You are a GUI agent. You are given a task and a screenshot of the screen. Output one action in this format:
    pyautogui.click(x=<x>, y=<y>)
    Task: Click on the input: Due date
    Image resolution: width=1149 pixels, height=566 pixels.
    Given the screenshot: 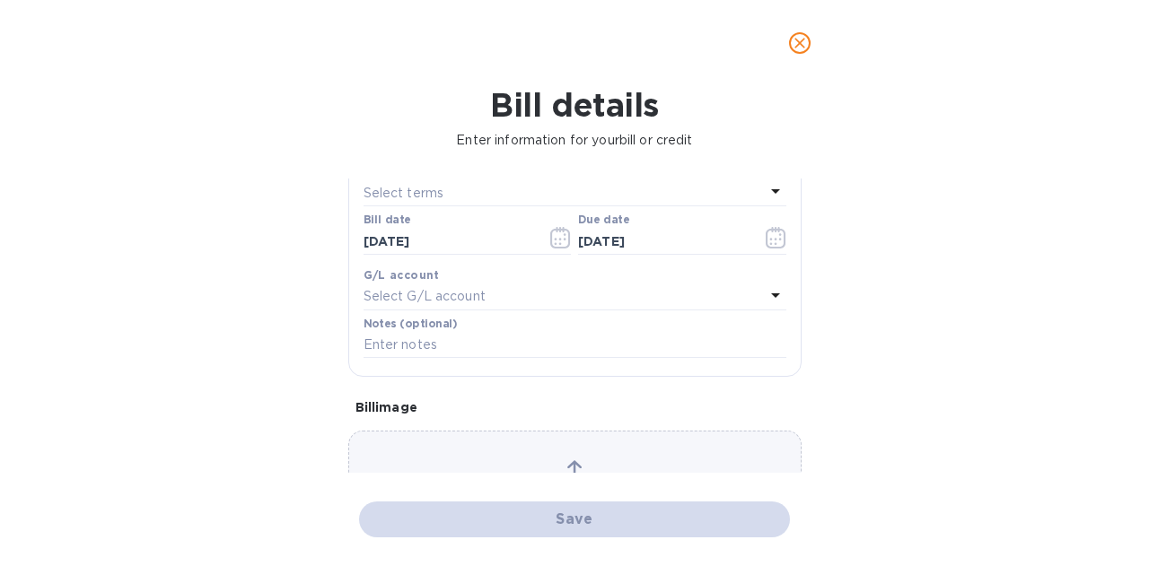 What is the action you would take?
    pyautogui.click(x=662, y=241)
    